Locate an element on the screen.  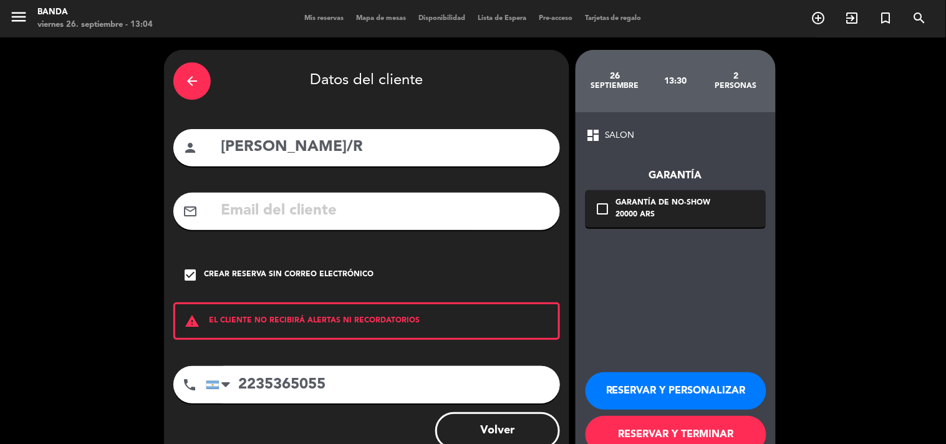
div: personas is located at coordinates (736, 86).